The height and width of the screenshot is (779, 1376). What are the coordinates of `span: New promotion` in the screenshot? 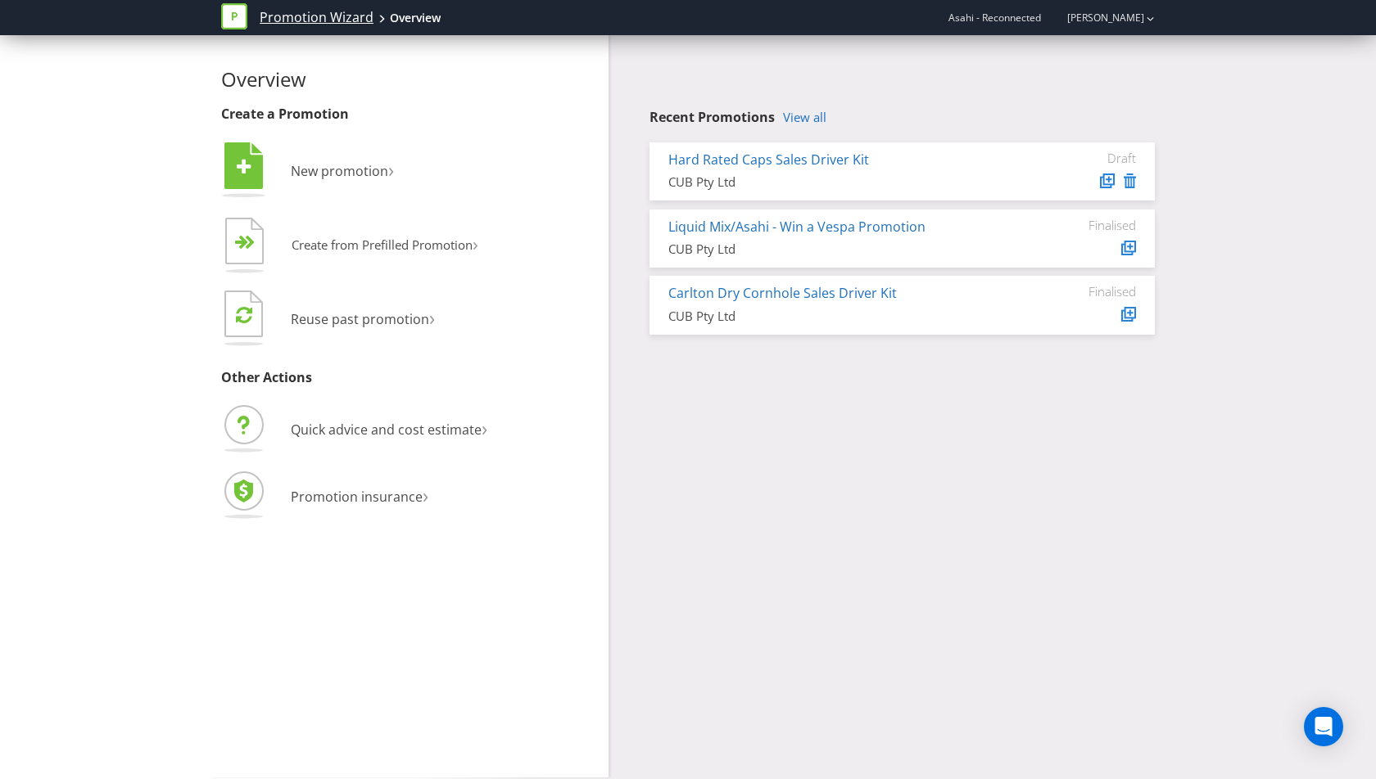 It's located at (339, 171).